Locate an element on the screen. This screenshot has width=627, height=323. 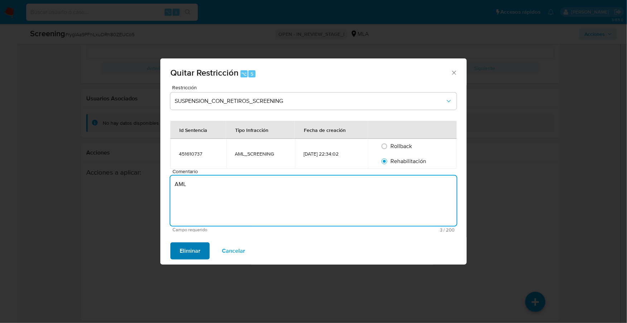
button: Cancelar is located at coordinates (233, 251).